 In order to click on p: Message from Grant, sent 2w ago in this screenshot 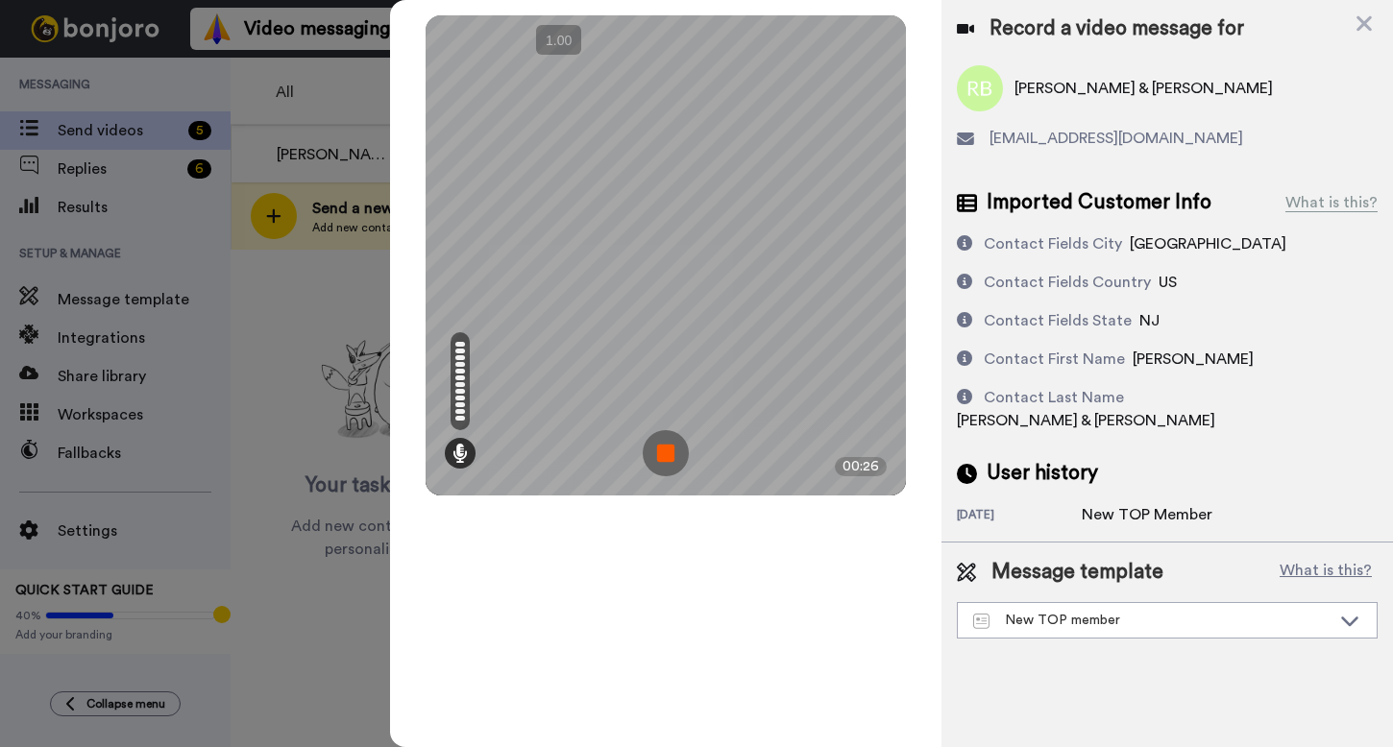, I will do `click(208, 83)`.